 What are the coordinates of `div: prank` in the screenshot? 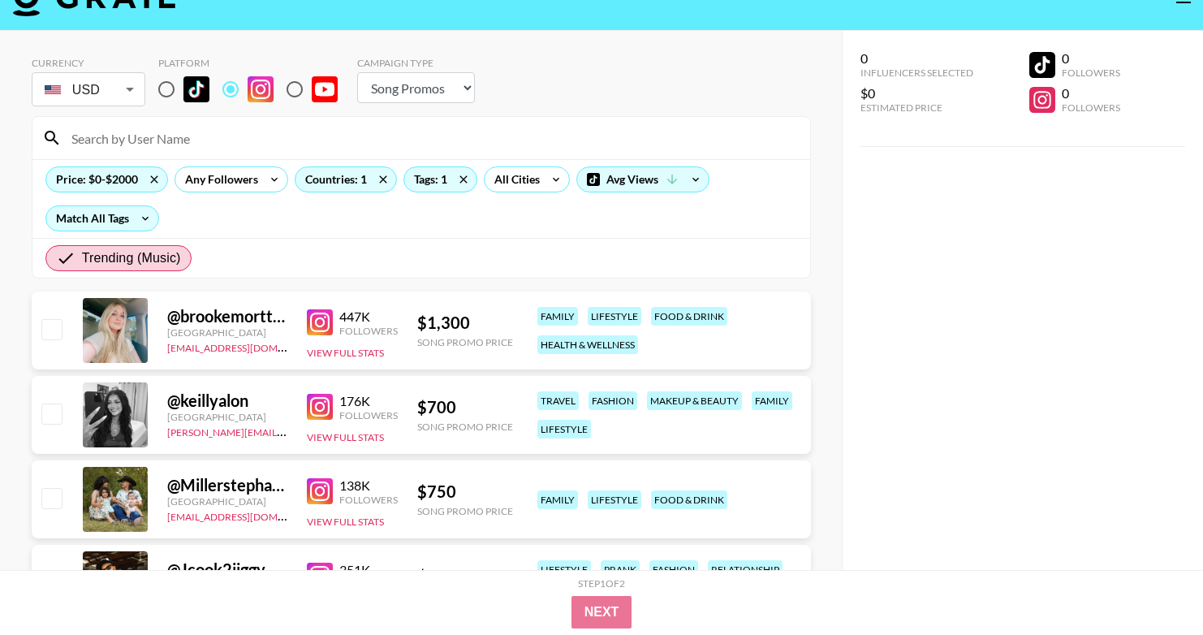 It's located at (620, 569).